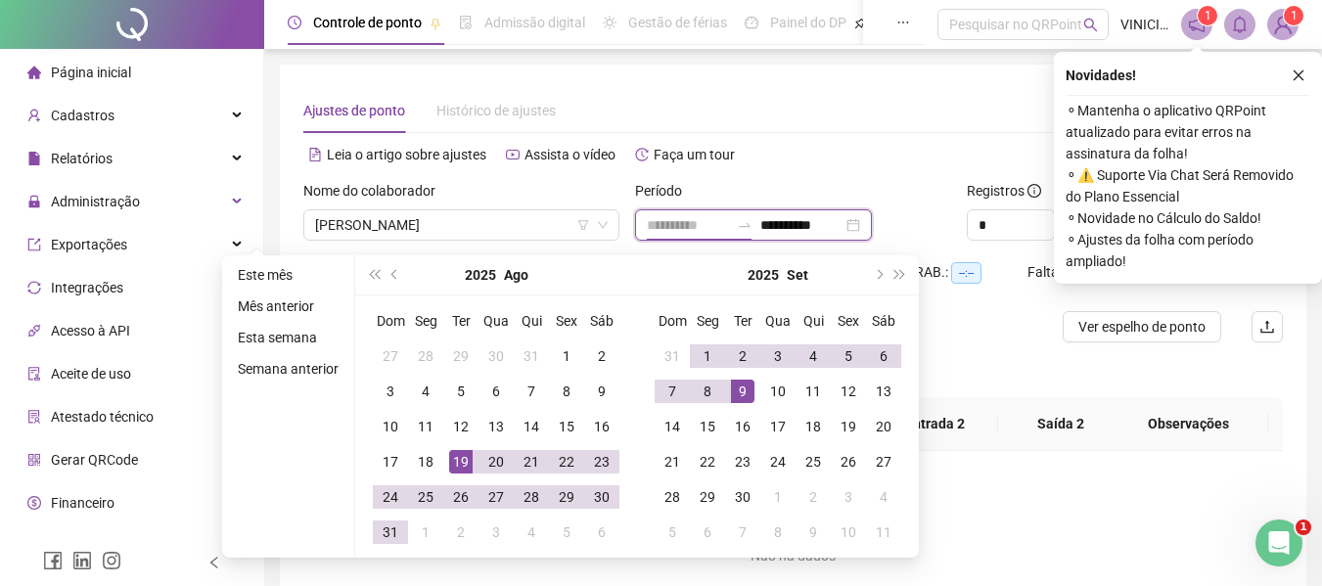 The height and width of the screenshot is (586, 1322). What do you see at coordinates (602, 532) in the screenshot?
I see `td: 2025-09-06` at bounding box center [602, 532].